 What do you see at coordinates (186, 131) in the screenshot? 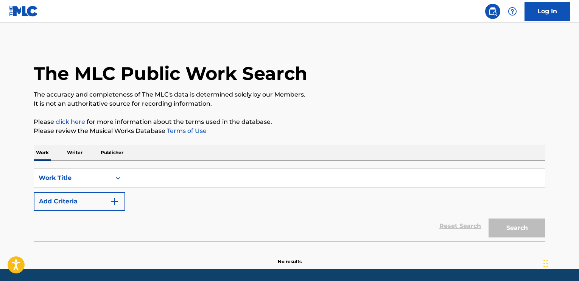
I see `a: Terms of Use` at bounding box center [186, 131].